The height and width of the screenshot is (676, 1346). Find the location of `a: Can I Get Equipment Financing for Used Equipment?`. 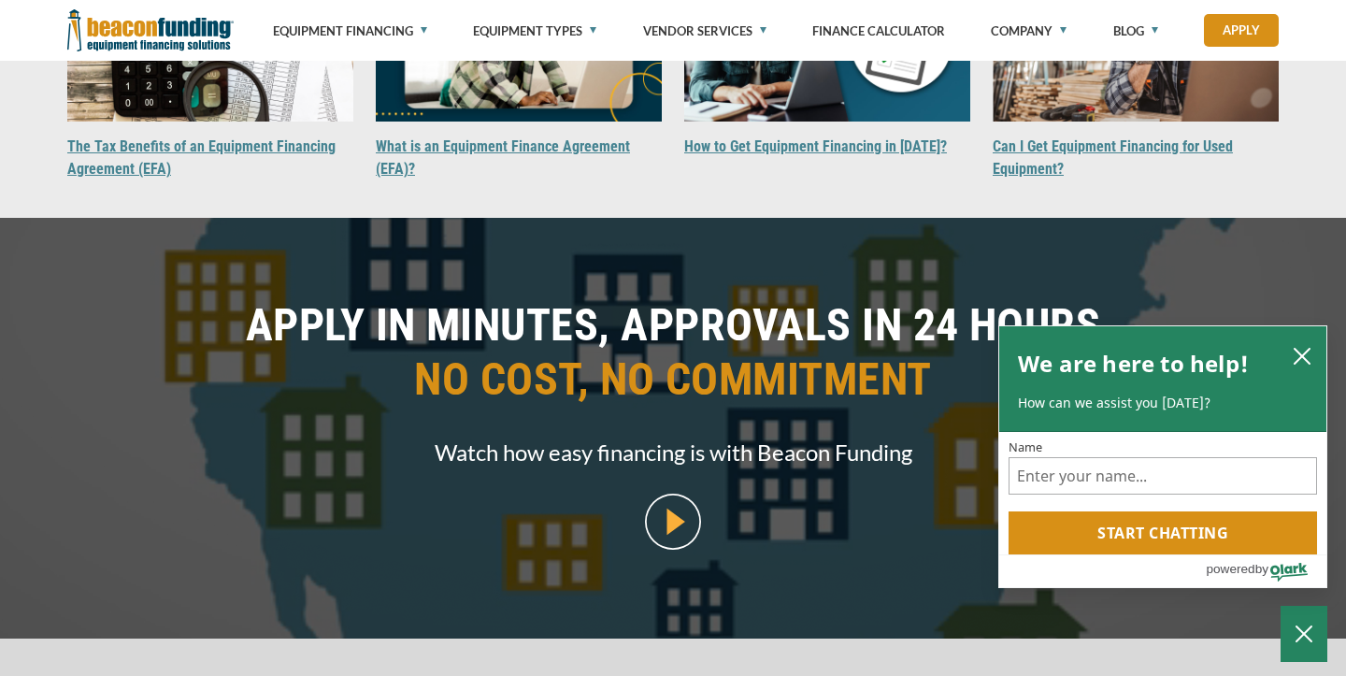

a: Can I Get Equipment Financing for Used Equipment? is located at coordinates (1113, 157).